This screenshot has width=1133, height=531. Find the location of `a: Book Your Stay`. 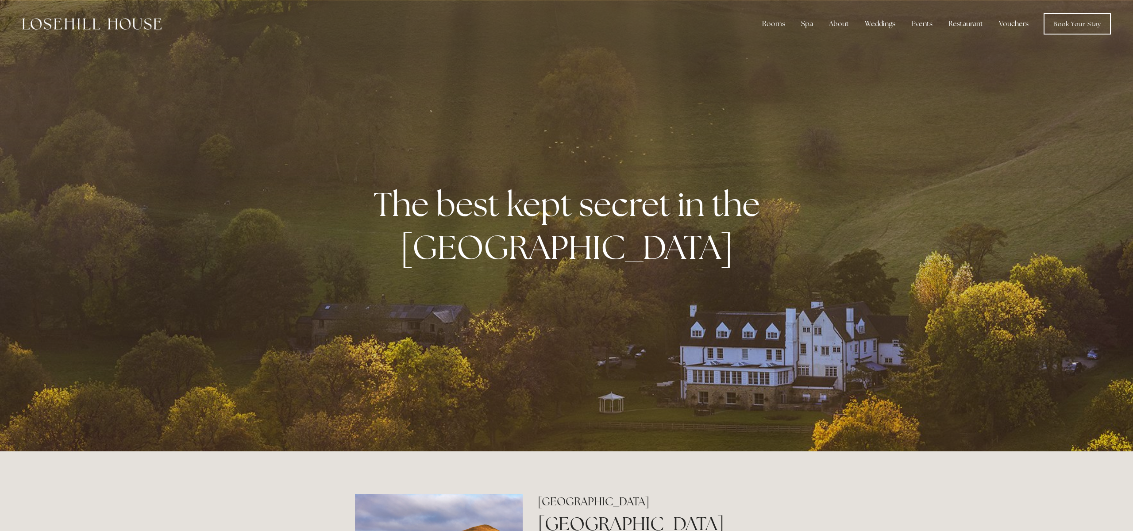

a: Book Your Stay is located at coordinates (1077, 24).